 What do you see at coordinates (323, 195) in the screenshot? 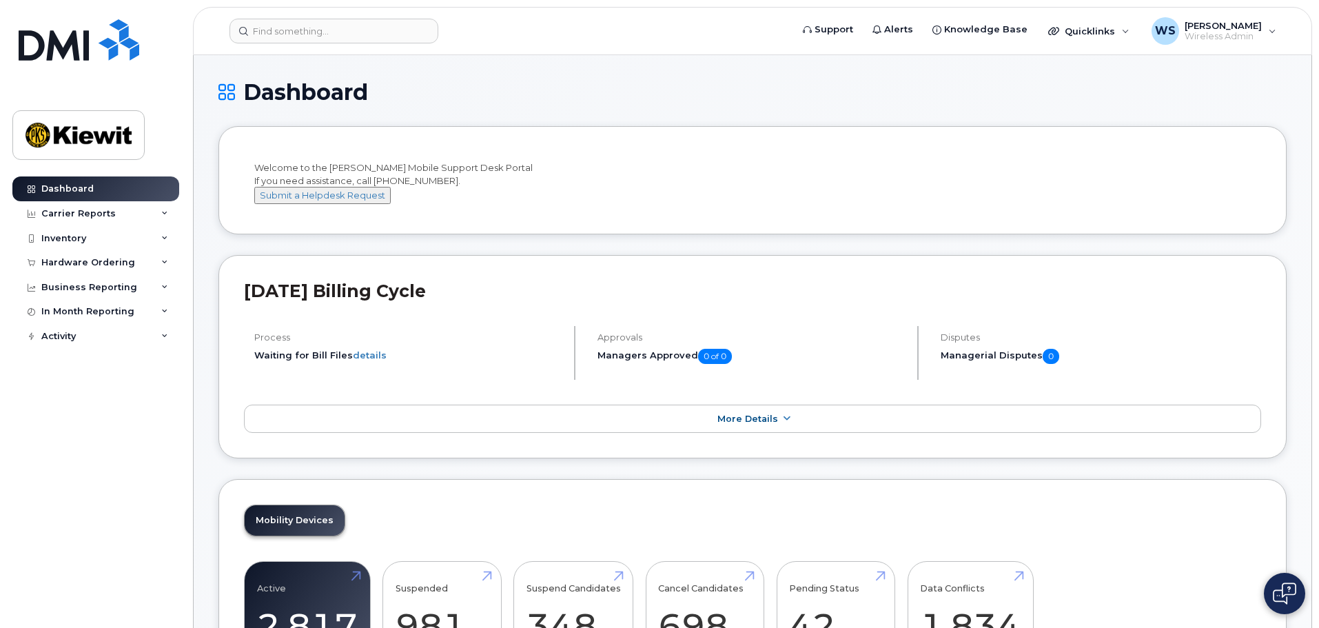
I see `a: Submit a Helpdesk Request` at bounding box center [323, 195].